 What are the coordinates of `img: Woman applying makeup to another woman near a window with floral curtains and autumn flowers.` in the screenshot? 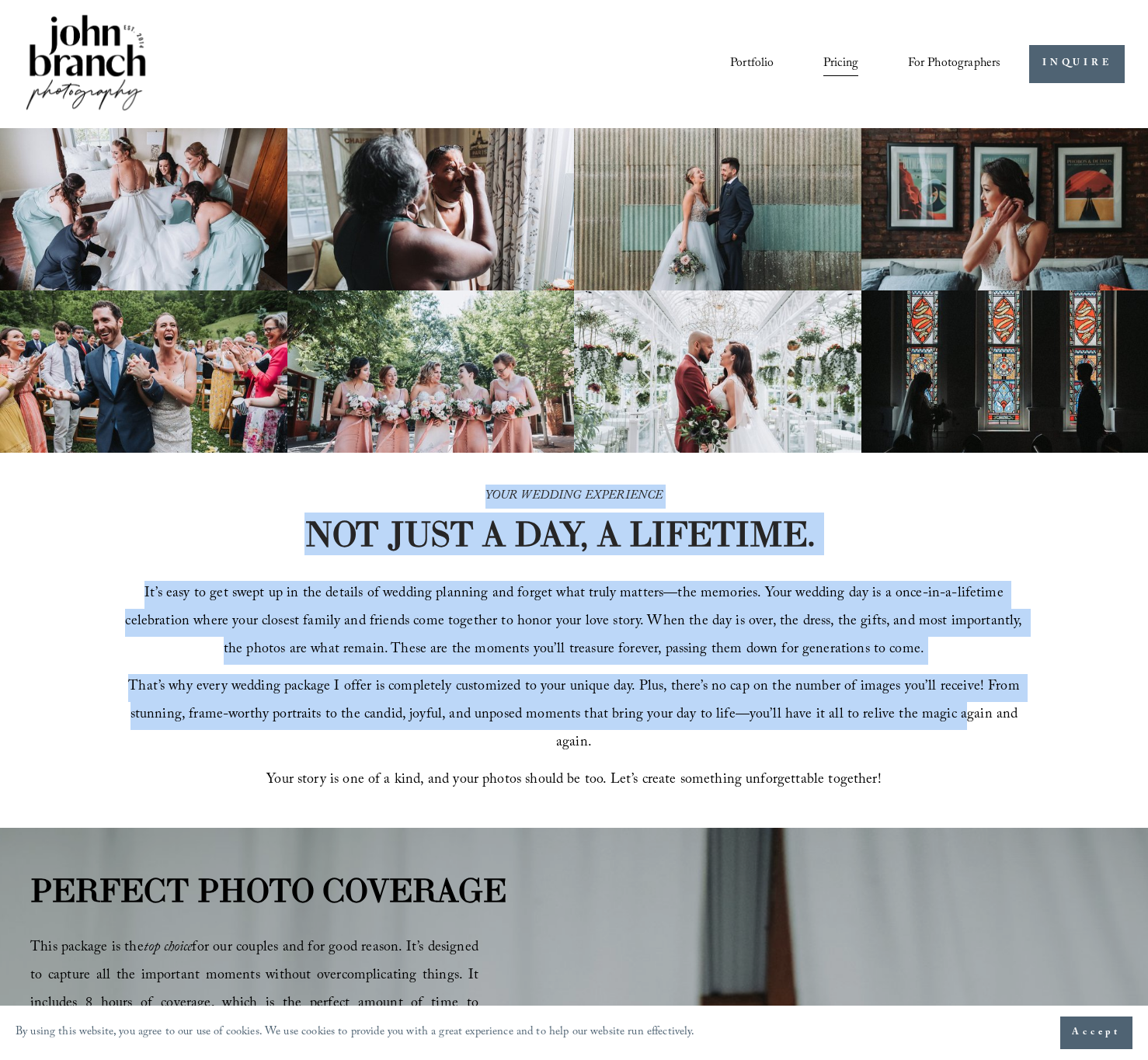 It's located at (431, 209).